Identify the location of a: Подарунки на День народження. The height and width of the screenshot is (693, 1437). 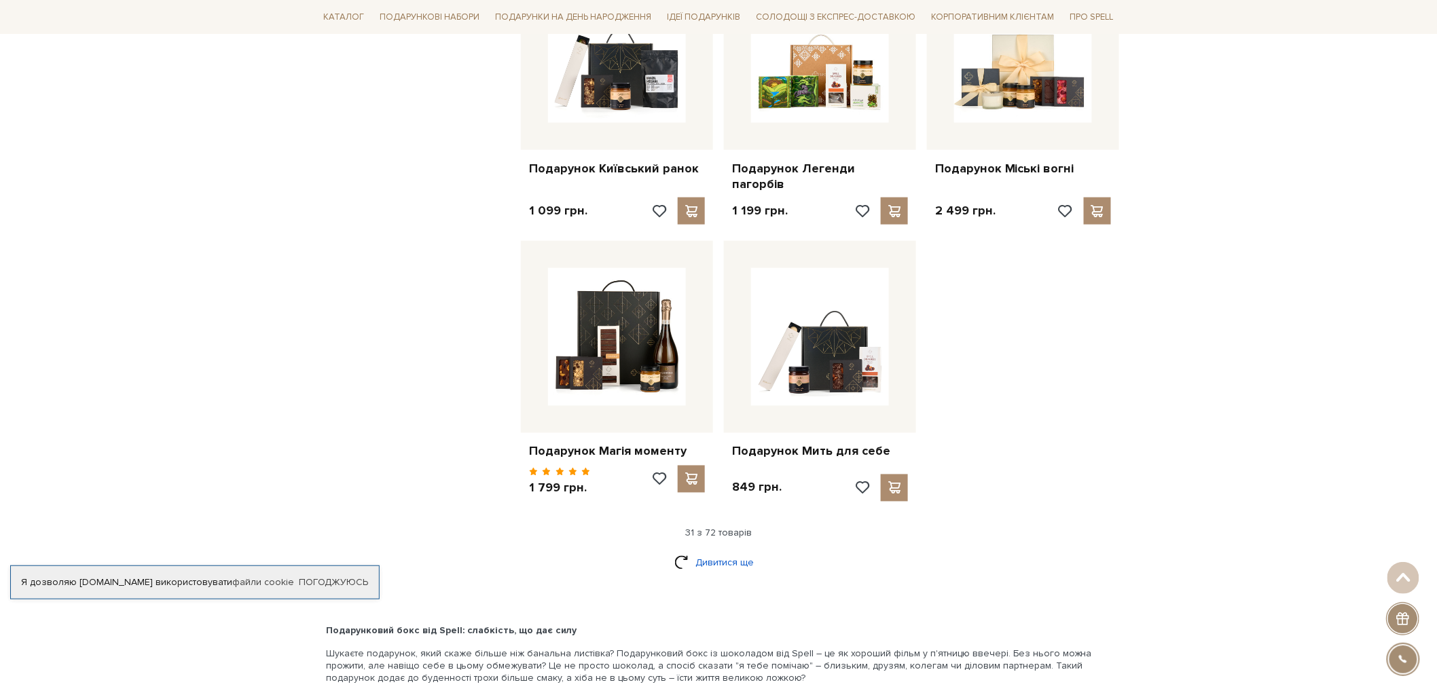
(573, 17).